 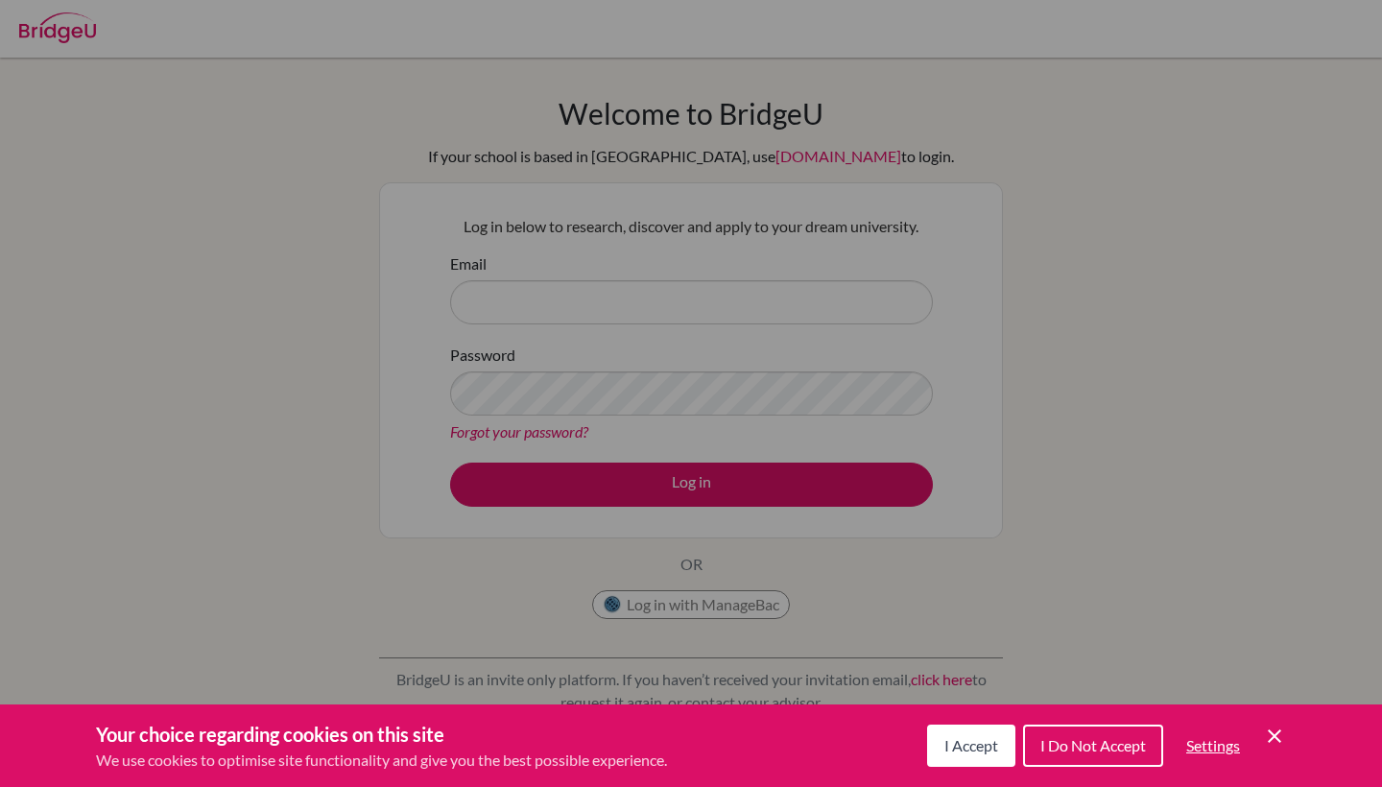 I want to click on h3: Your choice regarding cookies on this site, so click(x=381, y=734).